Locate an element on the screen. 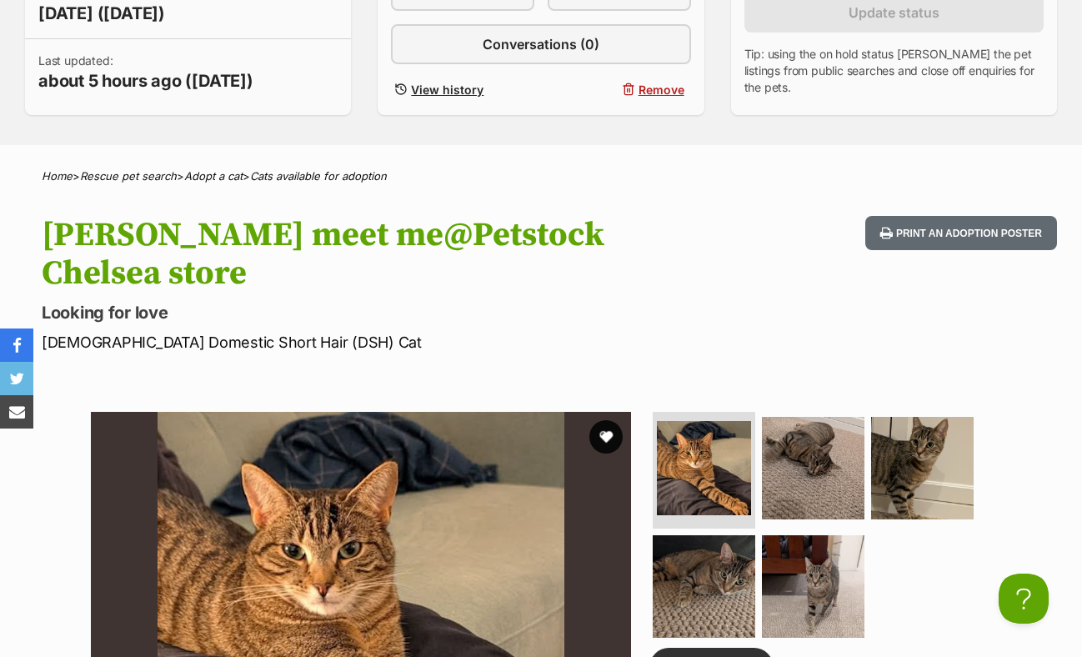  a: Cats available for adoption is located at coordinates (319, 176).